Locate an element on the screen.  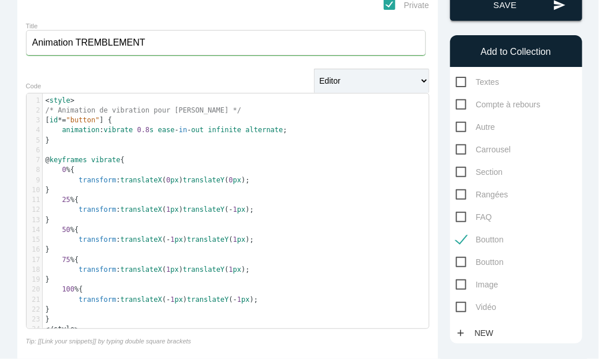
div: 22 is located at coordinates (34, 309).